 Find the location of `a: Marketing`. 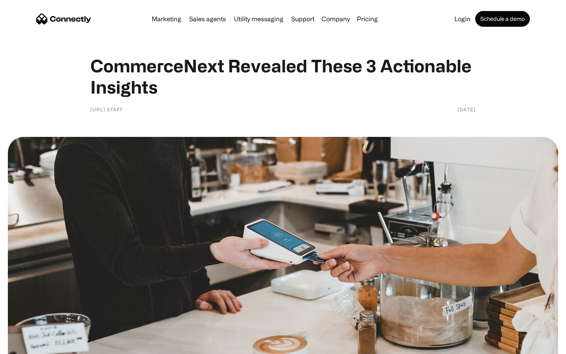

a: Marketing is located at coordinates (166, 19).